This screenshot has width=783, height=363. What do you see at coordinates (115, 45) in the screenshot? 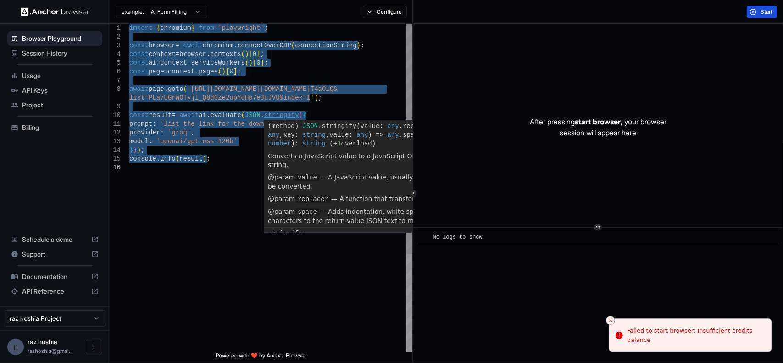
I see `div: 3` at bounding box center [115, 45].